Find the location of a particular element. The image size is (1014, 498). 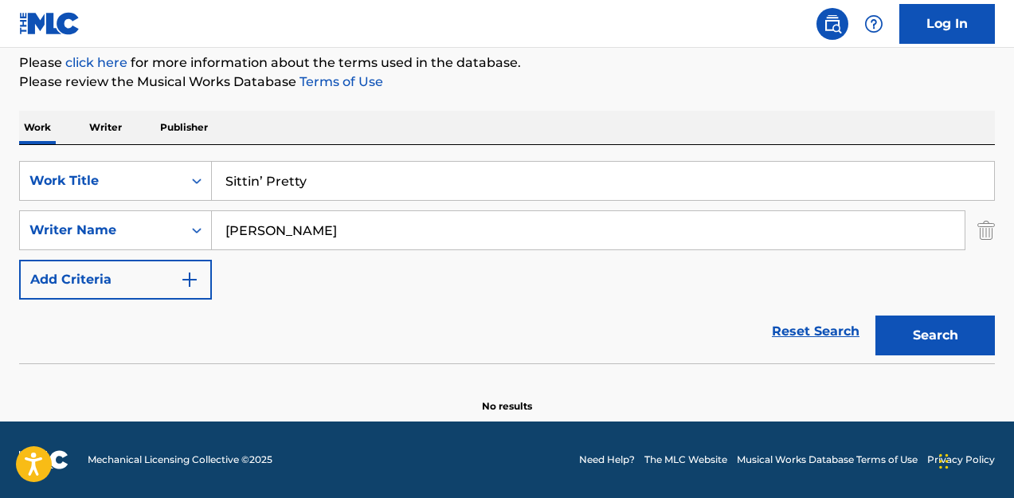

a: Privacy Policy is located at coordinates (960, 460).